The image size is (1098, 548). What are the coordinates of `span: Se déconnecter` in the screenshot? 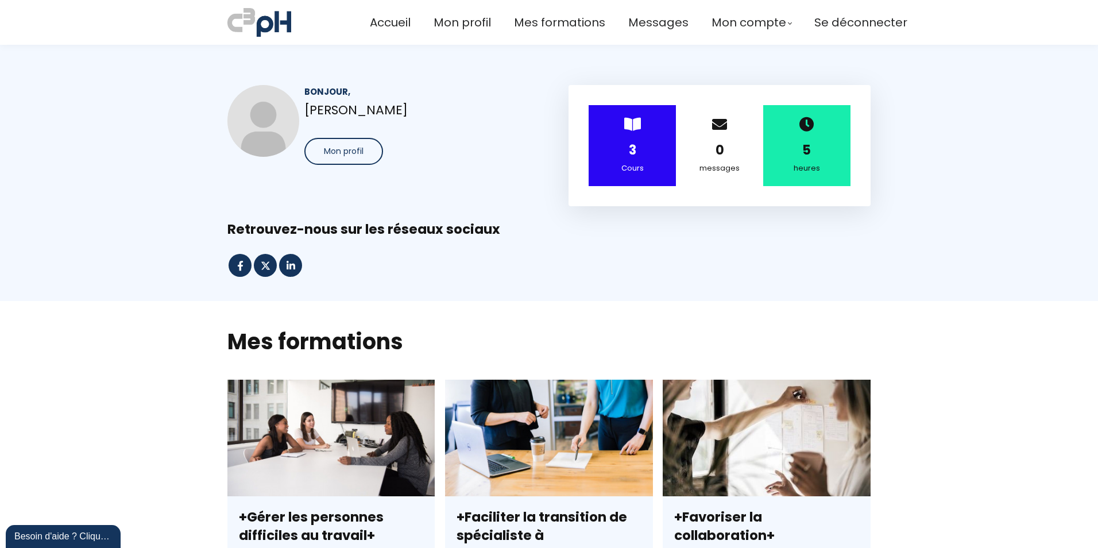 It's located at (861, 22).